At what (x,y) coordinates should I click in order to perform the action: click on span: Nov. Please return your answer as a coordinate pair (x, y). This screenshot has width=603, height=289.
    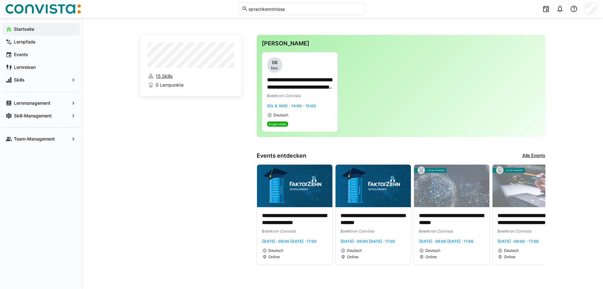
    Looking at the image, I should click on (275, 68).